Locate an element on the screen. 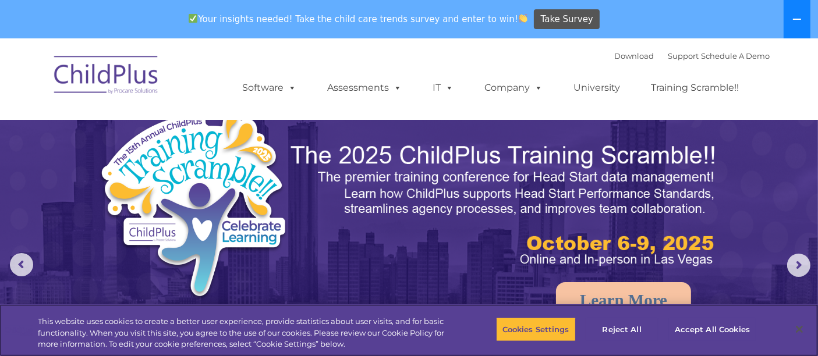  span: Your insights needed! Take the child care trends survey and enter to win! is located at coordinates (358, 19).